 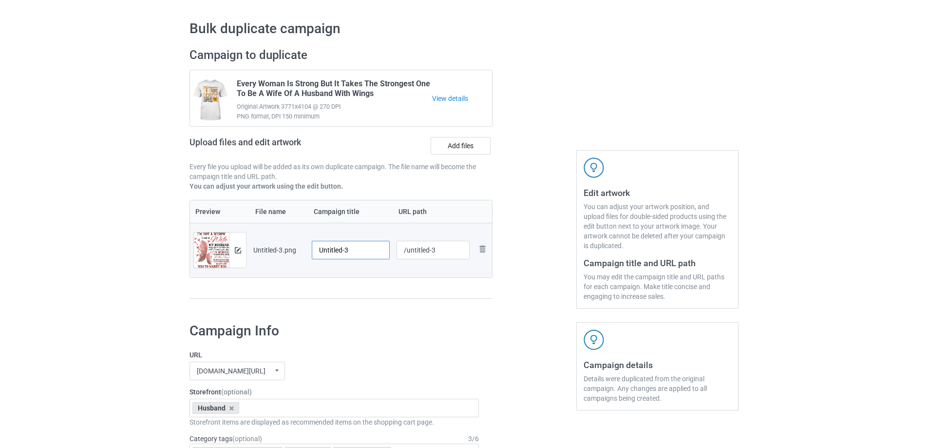 I want to click on span: Every Woman Is Strong But It Takes The Strongest One To Be A Wife Of A Husband With Wings, so click(x=334, y=90).